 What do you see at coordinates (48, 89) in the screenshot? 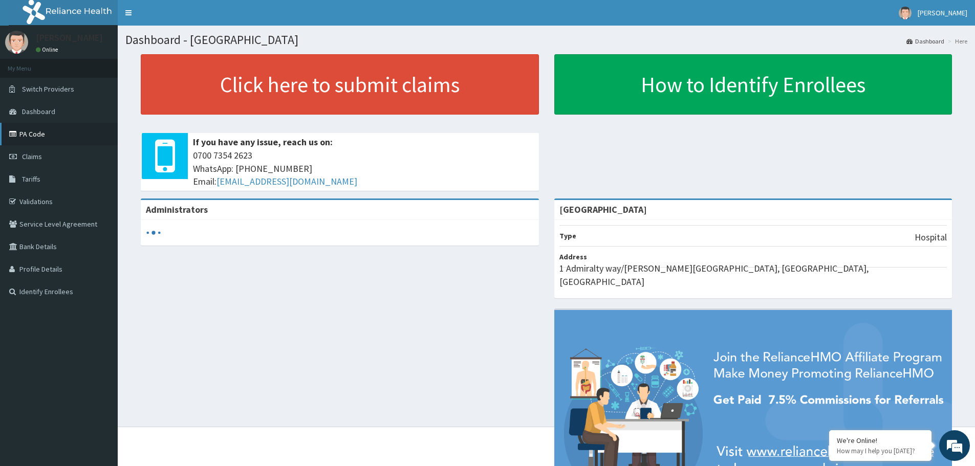
I see `span: Switch Providers` at bounding box center [48, 89].